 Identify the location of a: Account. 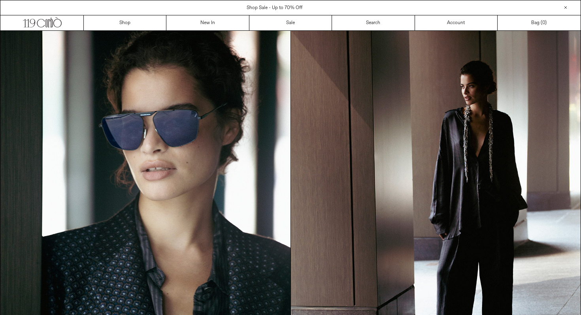
(456, 23).